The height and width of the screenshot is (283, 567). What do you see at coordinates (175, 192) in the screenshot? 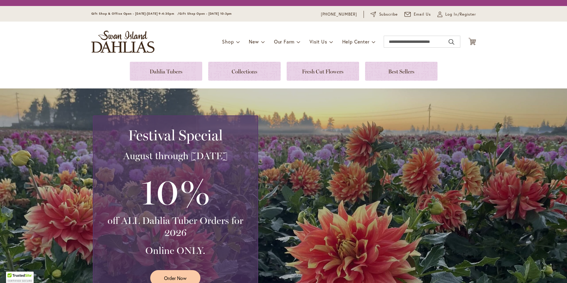
I see `h3: 10%` at bounding box center [175, 192].